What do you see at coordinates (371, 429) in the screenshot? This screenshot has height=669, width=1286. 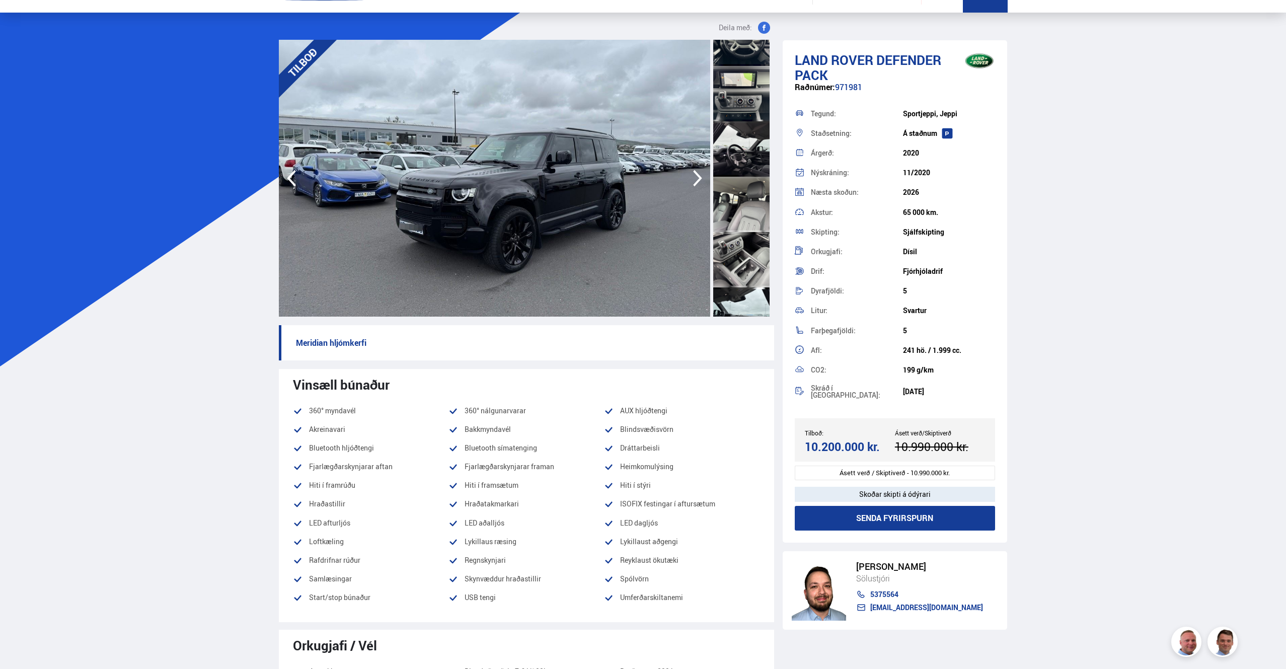 I see `li: Akreinavari` at bounding box center [371, 429].